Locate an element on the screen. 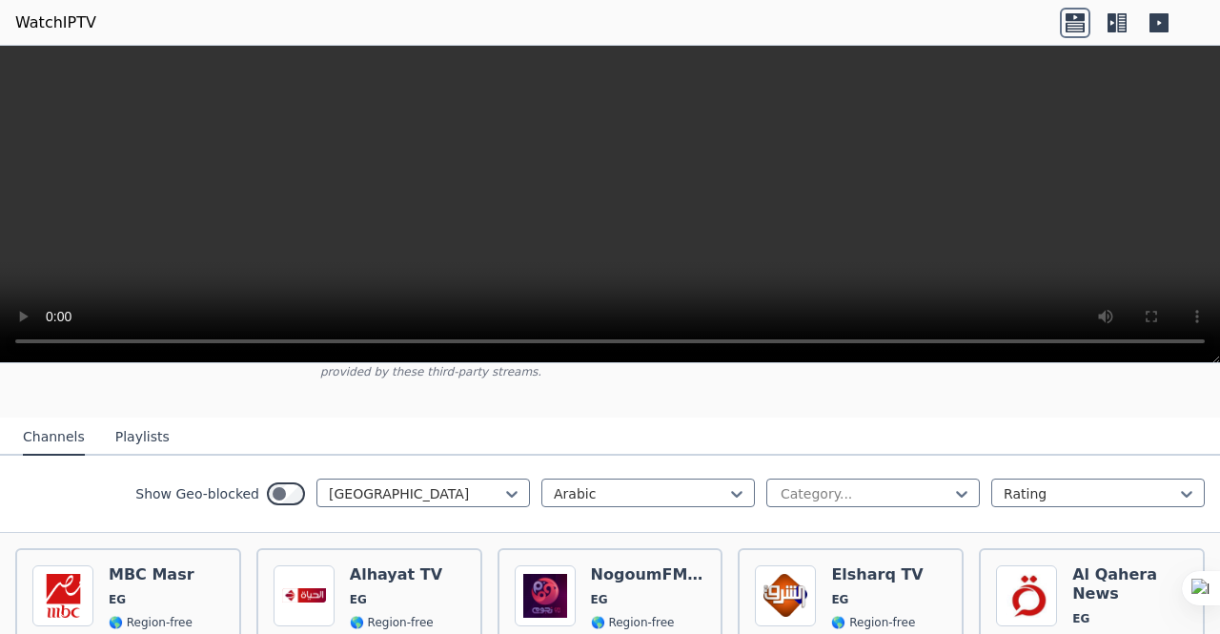 Image resolution: width=1220 pixels, height=634 pixels. img: Alhayat TV is located at coordinates (304, 596).